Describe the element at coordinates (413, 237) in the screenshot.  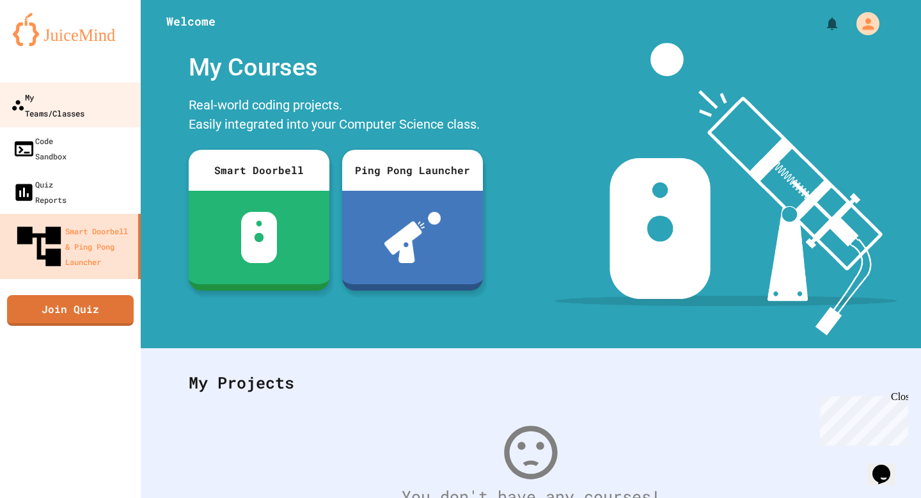
I see `img: ppl-with-ball.png` at that location.